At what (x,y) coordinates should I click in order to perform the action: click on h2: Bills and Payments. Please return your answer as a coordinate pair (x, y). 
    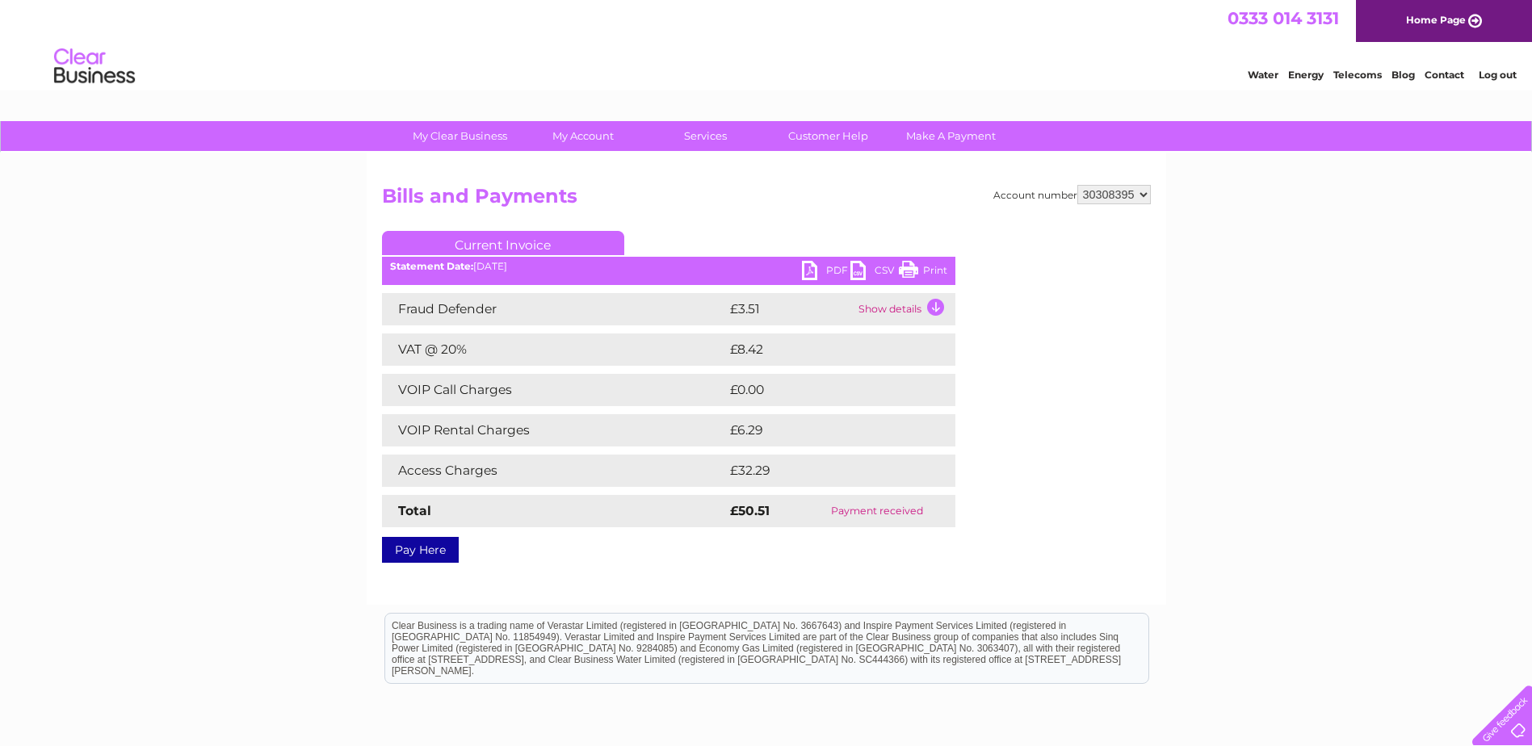
    Looking at the image, I should click on (766, 200).